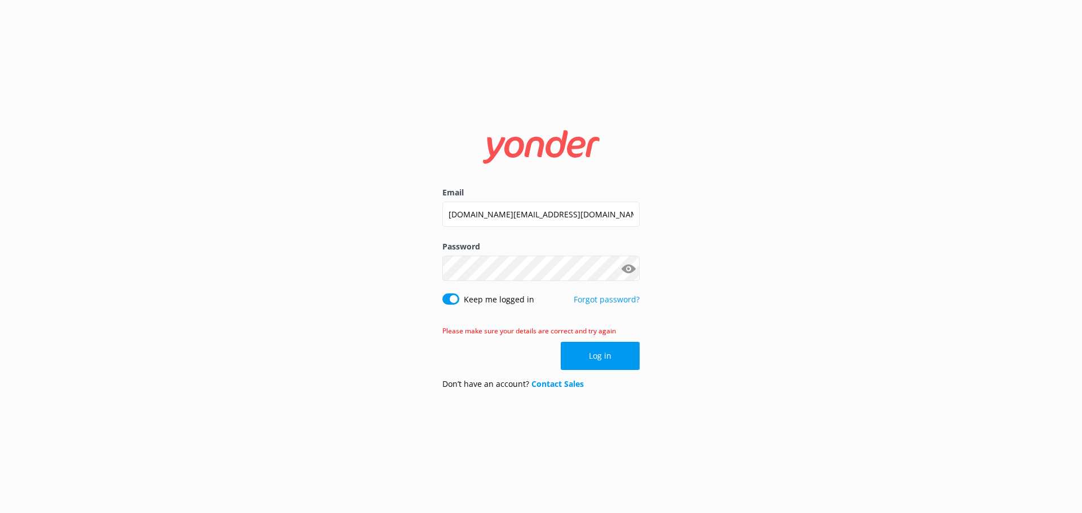 Image resolution: width=1082 pixels, height=513 pixels. I want to click on button: Log in, so click(600, 356).